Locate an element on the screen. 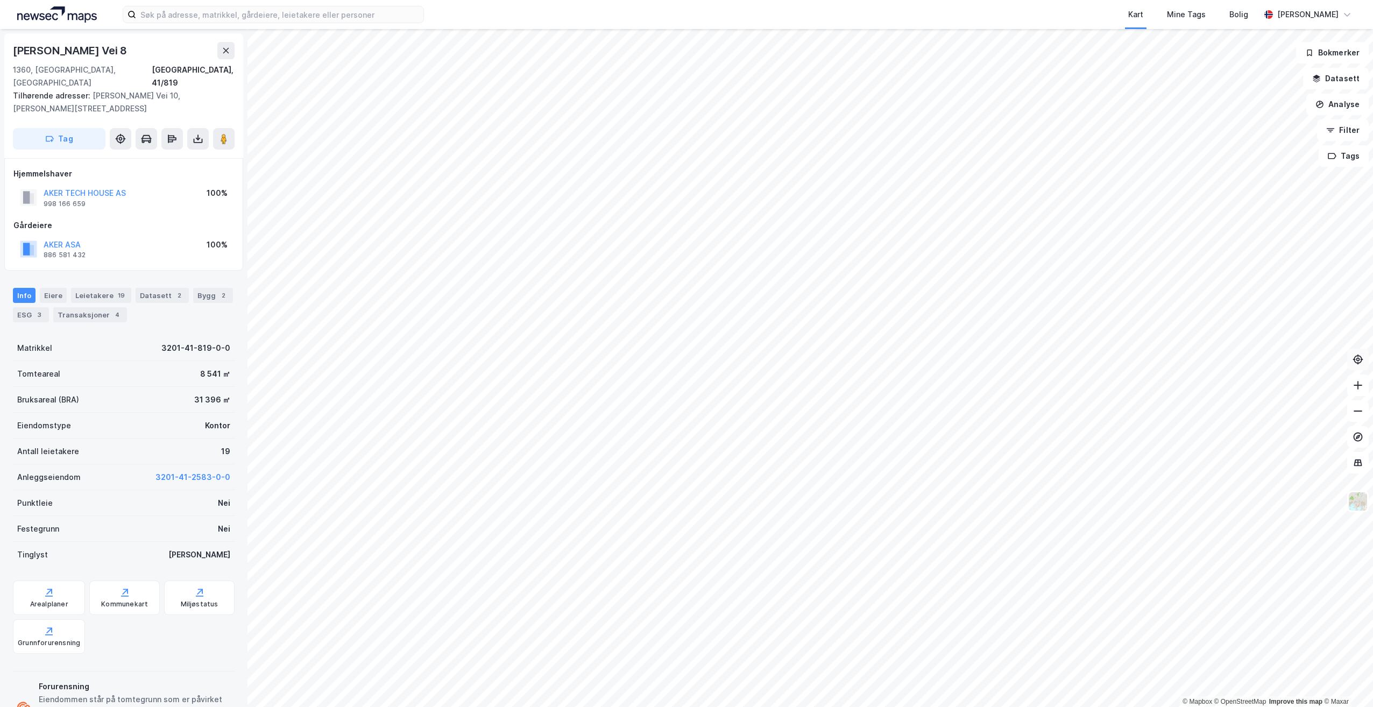 The image size is (1373, 707). div: Eiere is located at coordinates (53, 295).